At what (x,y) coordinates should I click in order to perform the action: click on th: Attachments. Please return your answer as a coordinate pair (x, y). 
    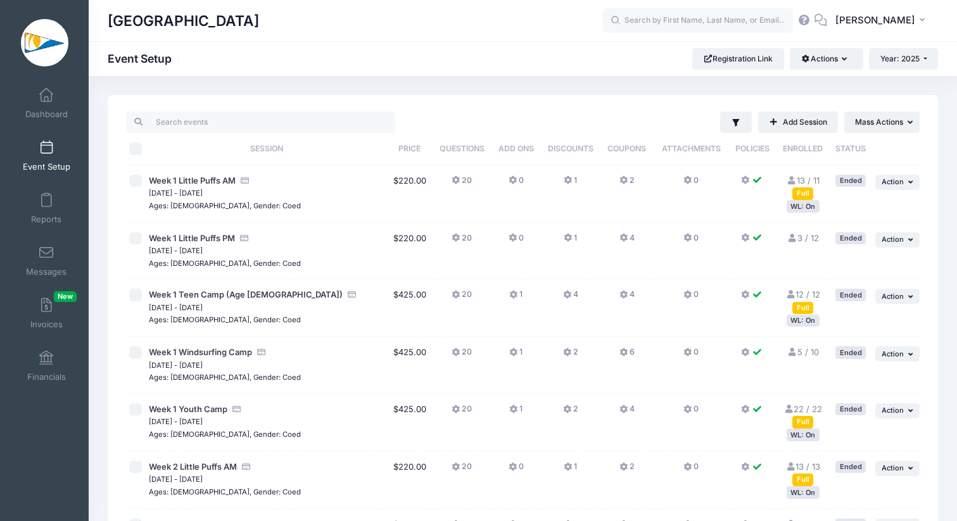
    Looking at the image, I should click on (690, 149).